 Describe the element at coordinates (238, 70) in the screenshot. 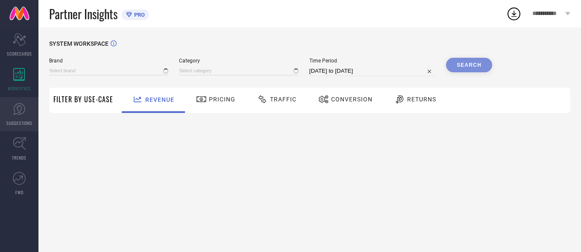

I see `input: Select category` at that location.